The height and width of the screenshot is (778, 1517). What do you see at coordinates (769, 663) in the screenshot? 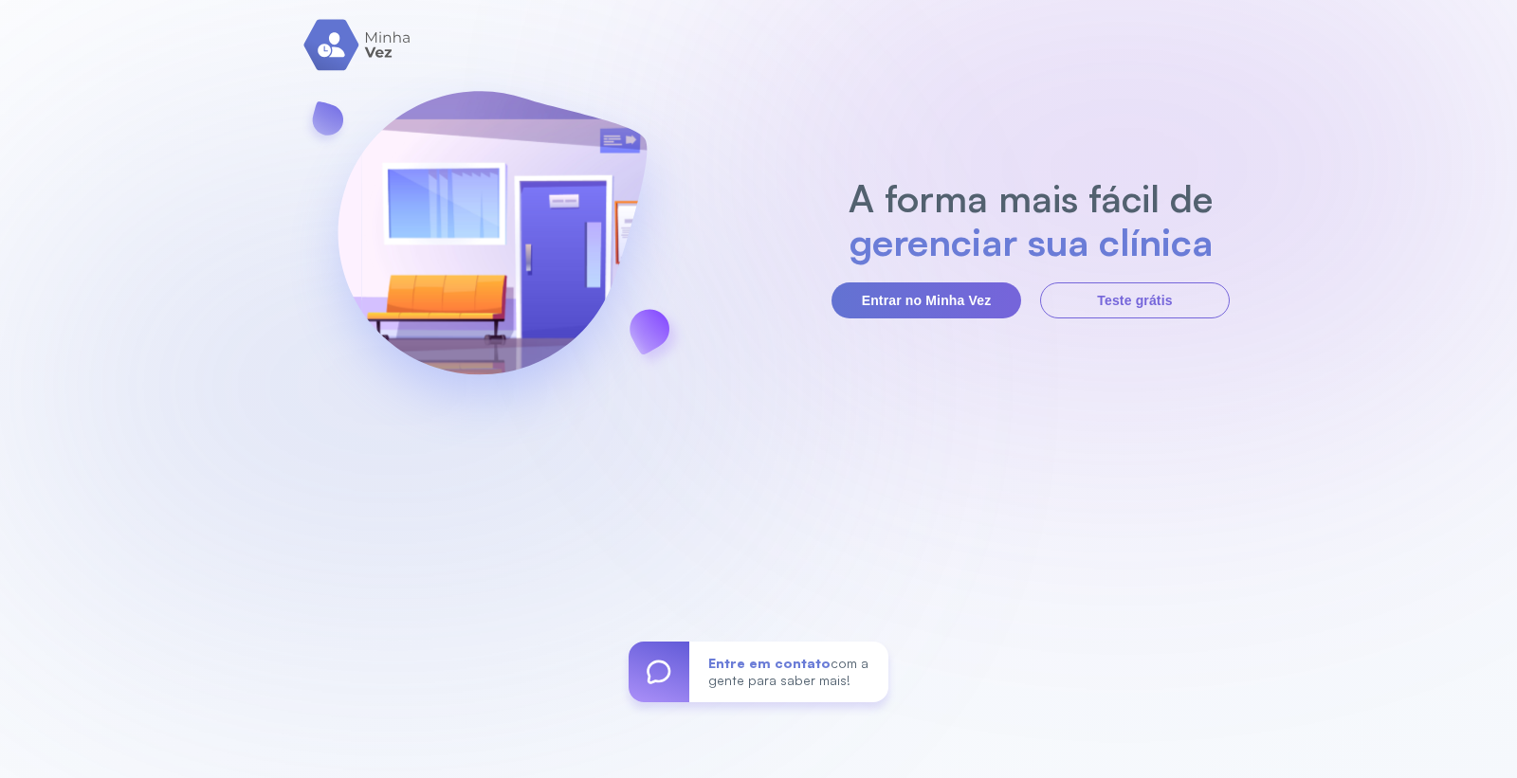
I see `span: Entre em contato` at bounding box center [769, 663].